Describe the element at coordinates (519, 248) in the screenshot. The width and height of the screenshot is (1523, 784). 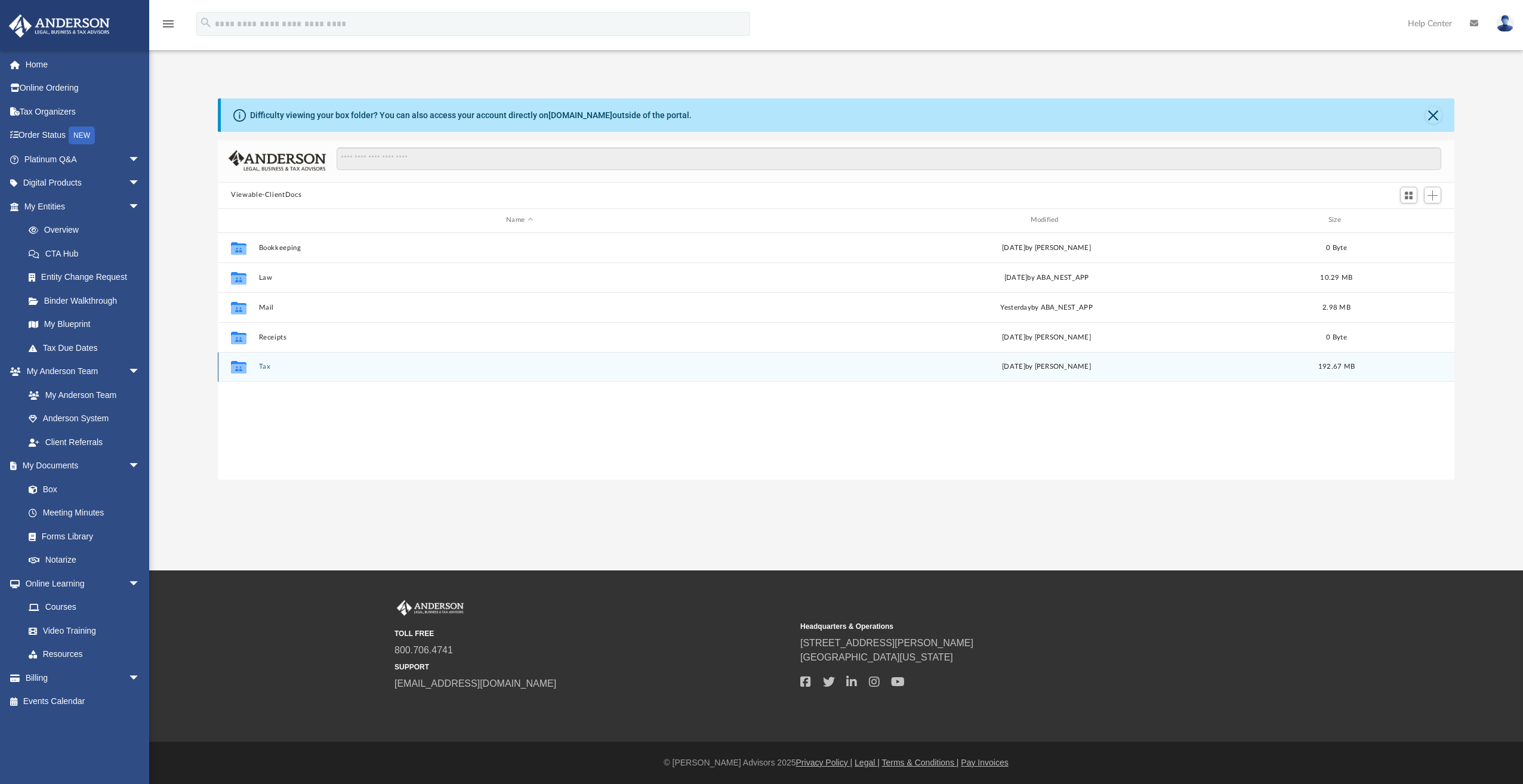
I see `button: Bookkeeping` at that location.